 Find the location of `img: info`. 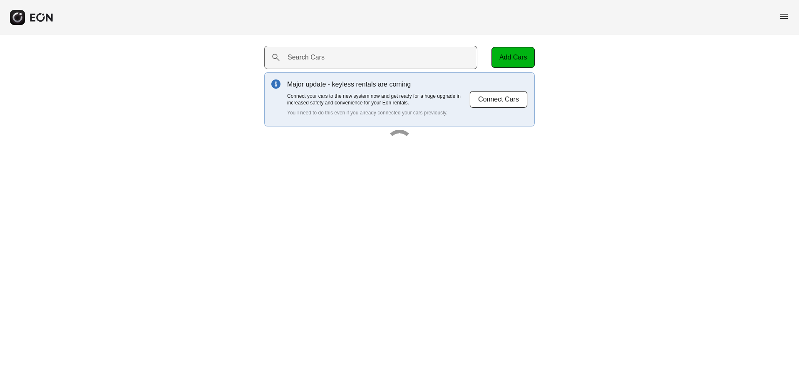

img: info is located at coordinates (276, 84).